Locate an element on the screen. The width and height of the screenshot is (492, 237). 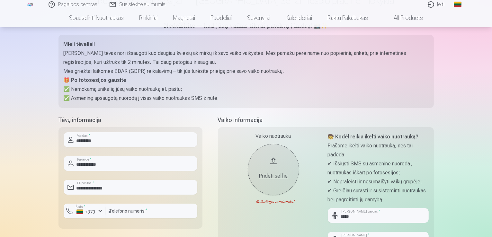
a: Suvenyrai is located at coordinates (259, 18).